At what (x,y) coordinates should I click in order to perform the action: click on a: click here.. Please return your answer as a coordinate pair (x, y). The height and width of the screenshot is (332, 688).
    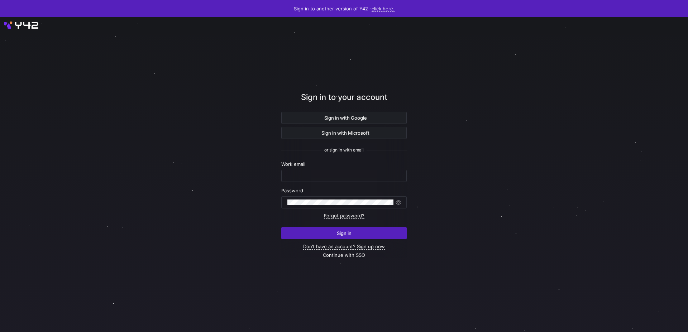
    Looking at the image, I should click on (383, 9).